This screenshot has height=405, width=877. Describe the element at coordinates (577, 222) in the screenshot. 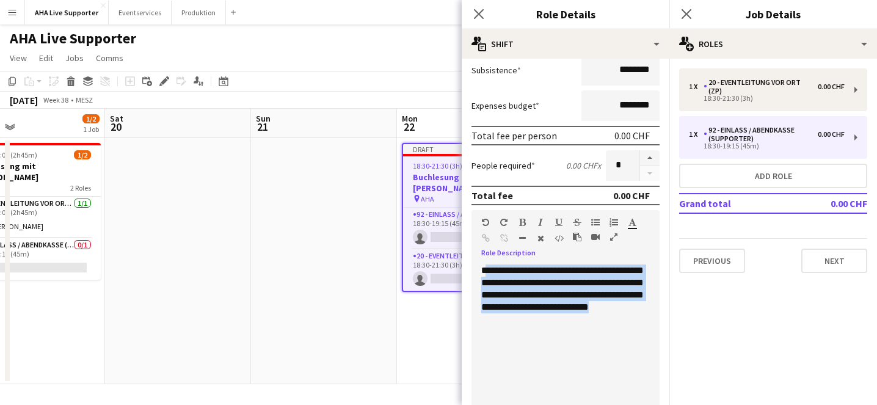

I see `button: Strikethrough` at that location.